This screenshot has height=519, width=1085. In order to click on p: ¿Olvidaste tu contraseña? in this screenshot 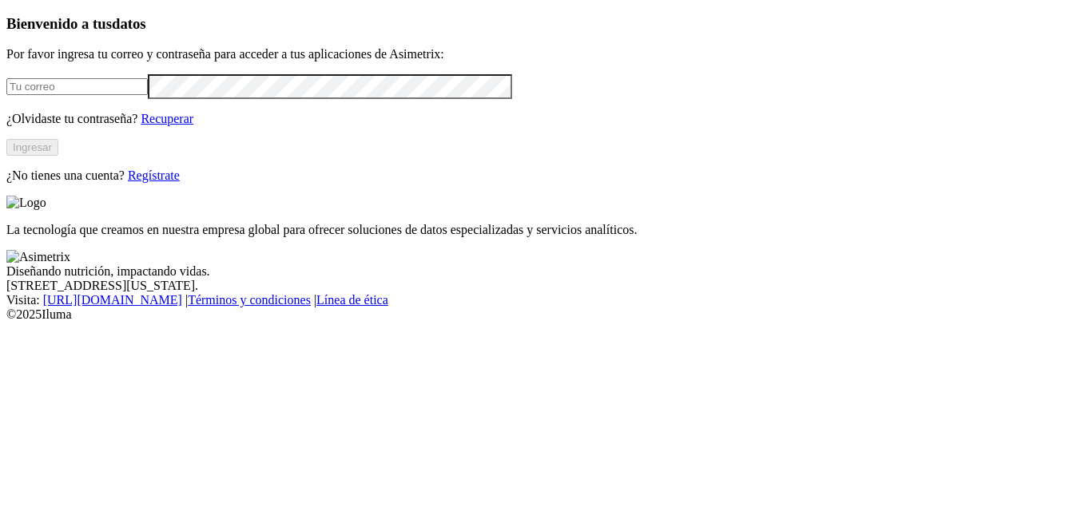, I will do `click(543, 119)`.